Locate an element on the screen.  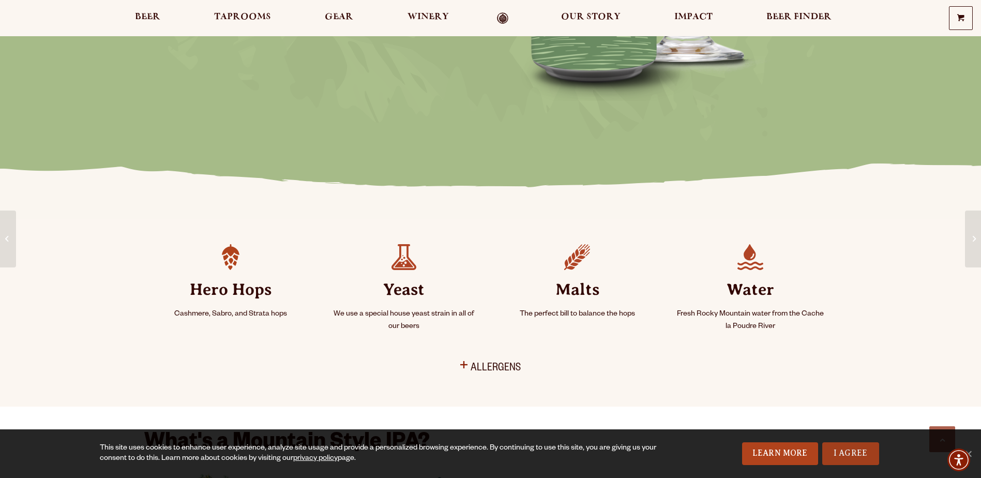
div: Accessibility Menu is located at coordinates (959, 460).